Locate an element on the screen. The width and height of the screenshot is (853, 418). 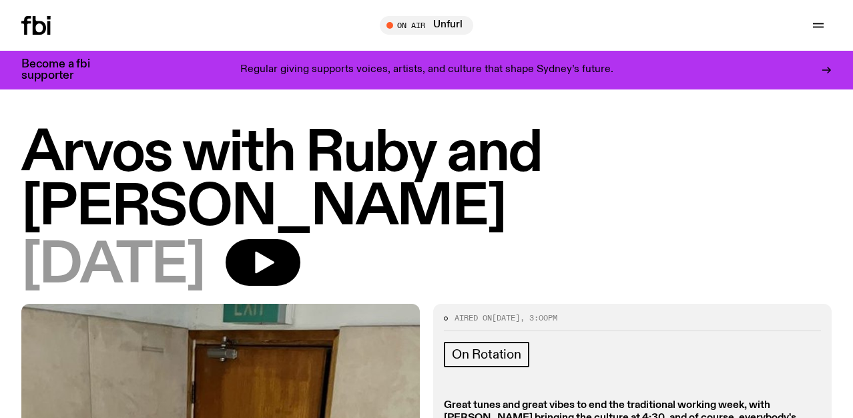
p: Regular giving supports voices, artists, and culture that shape Sydney’s future. is located at coordinates (426, 70).